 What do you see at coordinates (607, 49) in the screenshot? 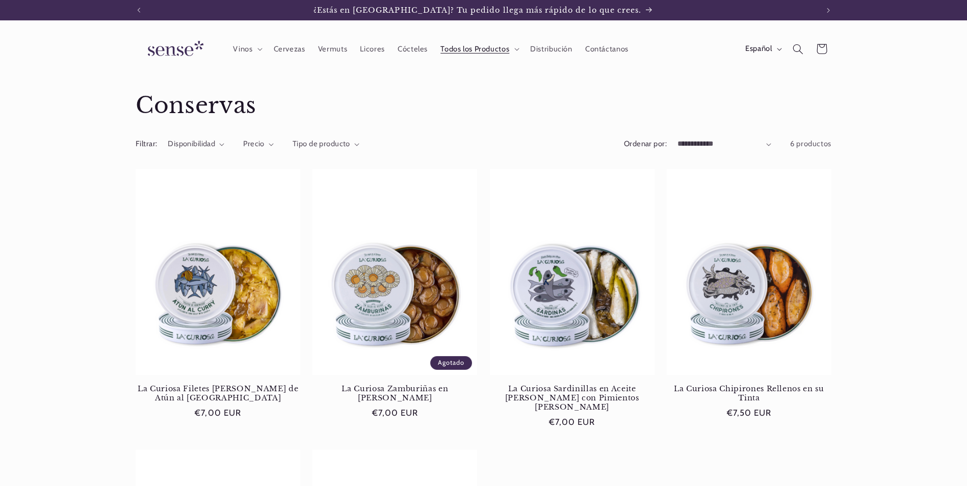
I see `span: Contáctanos` at bounding box center [607, 49].